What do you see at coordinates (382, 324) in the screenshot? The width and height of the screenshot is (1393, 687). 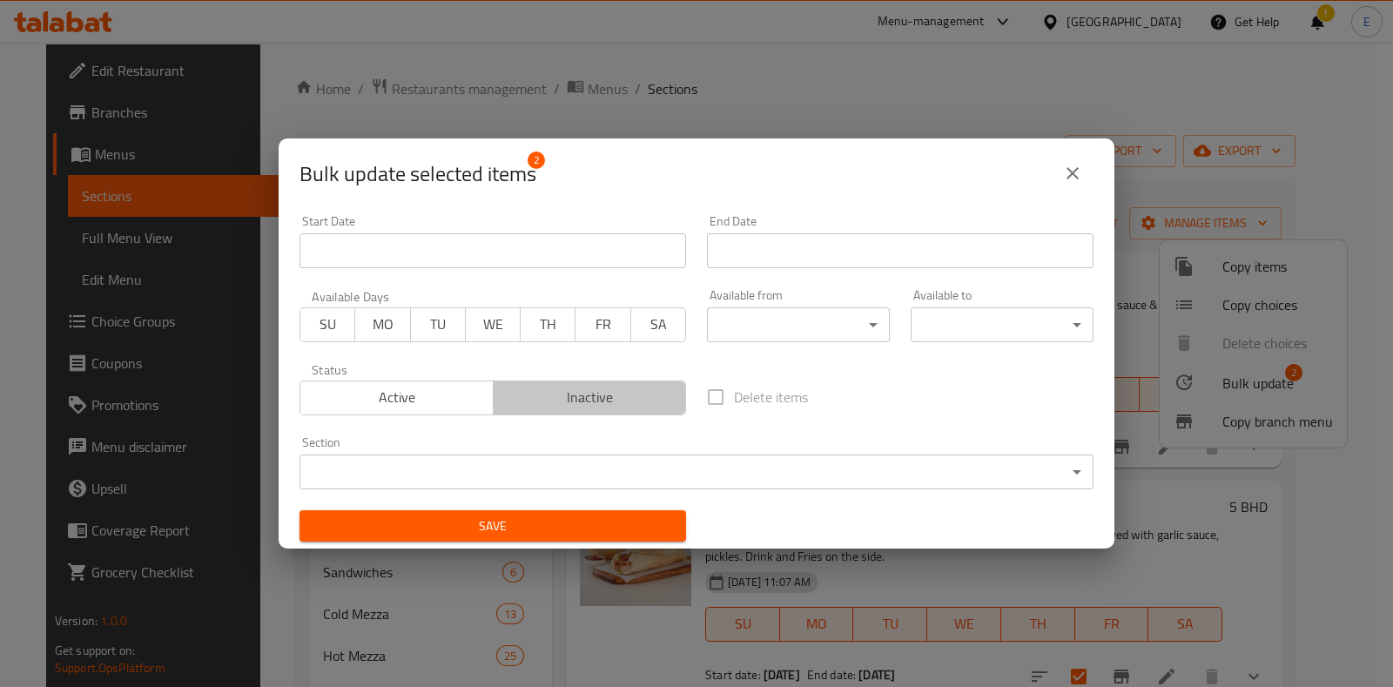 I see `span: MO` at bounding box center [382, 324].